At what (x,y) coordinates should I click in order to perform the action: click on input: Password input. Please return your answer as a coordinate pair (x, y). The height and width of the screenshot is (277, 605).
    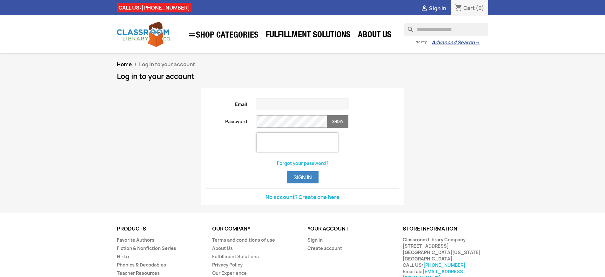
    Looking at the image, I should click on (292, 121).